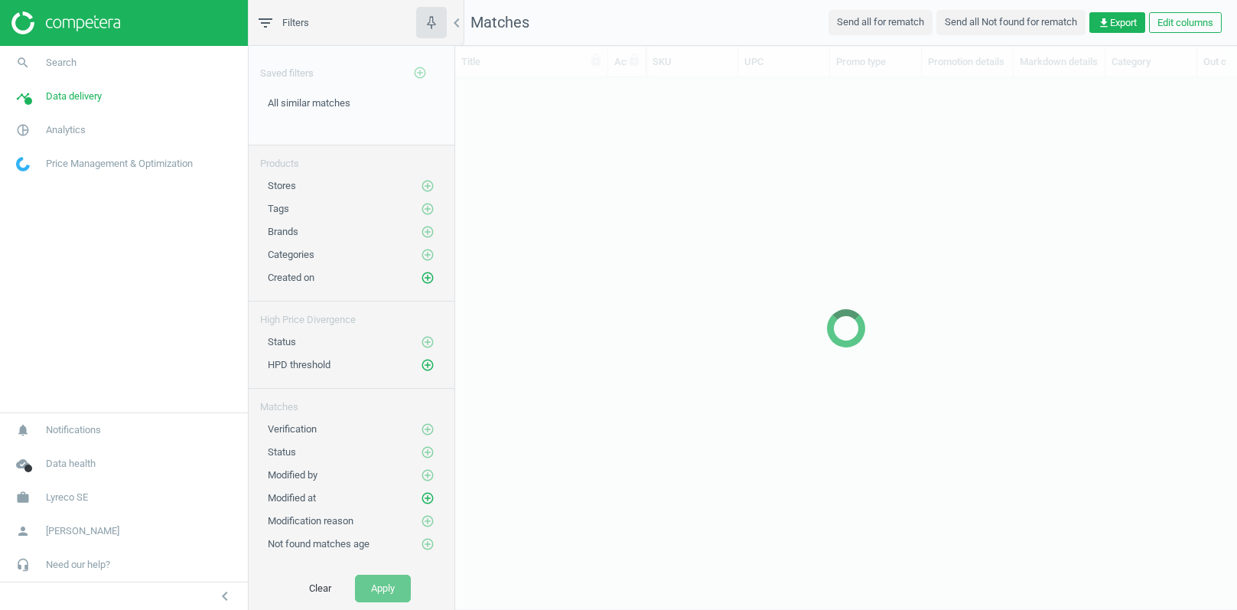  I want to click on span: Lyreco SE, so click(67, 497).